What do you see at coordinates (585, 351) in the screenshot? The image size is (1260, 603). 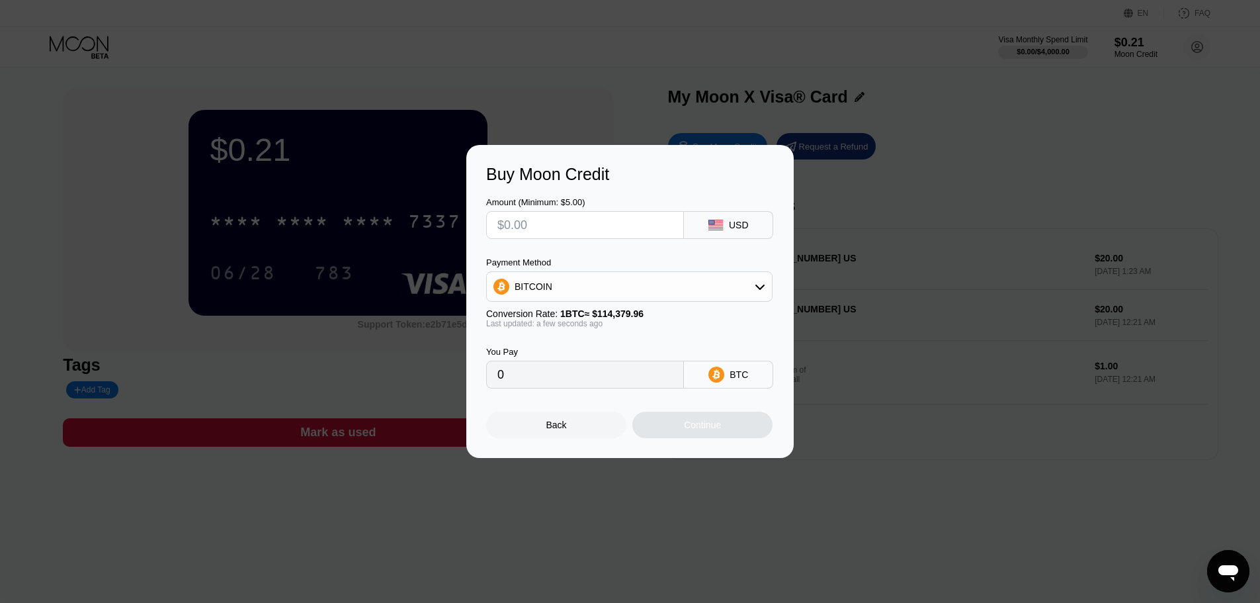 I see `div: You Pay` at bounding box center [585, 351].